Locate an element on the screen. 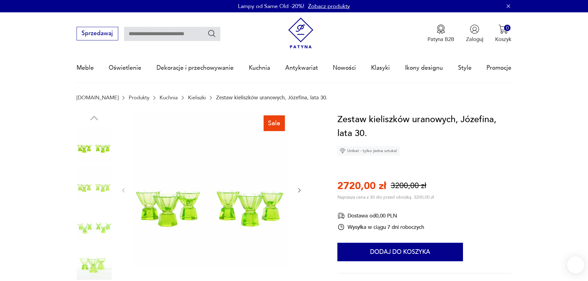  a: Nowości is located at coordinates (344, 68).